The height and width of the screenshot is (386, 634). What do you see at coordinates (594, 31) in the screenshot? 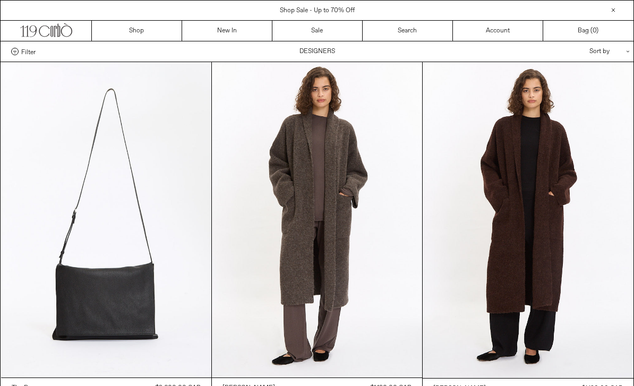
I see `span: 0` at bounding box center [594, 31].